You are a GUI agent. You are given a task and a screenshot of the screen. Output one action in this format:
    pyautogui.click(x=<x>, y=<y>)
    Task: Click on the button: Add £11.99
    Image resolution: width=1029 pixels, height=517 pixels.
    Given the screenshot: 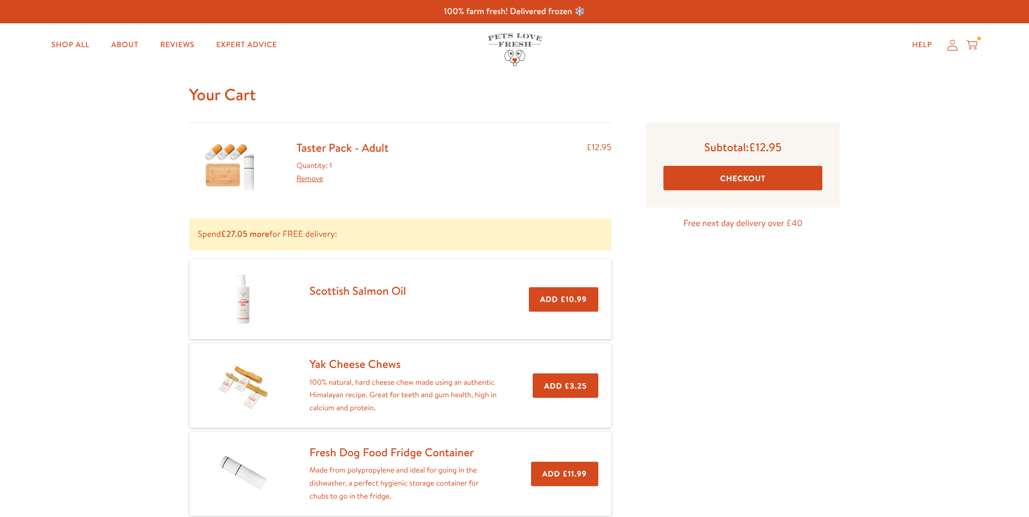 What is the action you would take?
    pyautogui.click(x=565, y=474)
    